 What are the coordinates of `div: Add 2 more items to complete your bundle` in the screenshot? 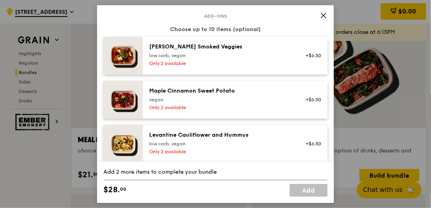 It's located at (215, 172).